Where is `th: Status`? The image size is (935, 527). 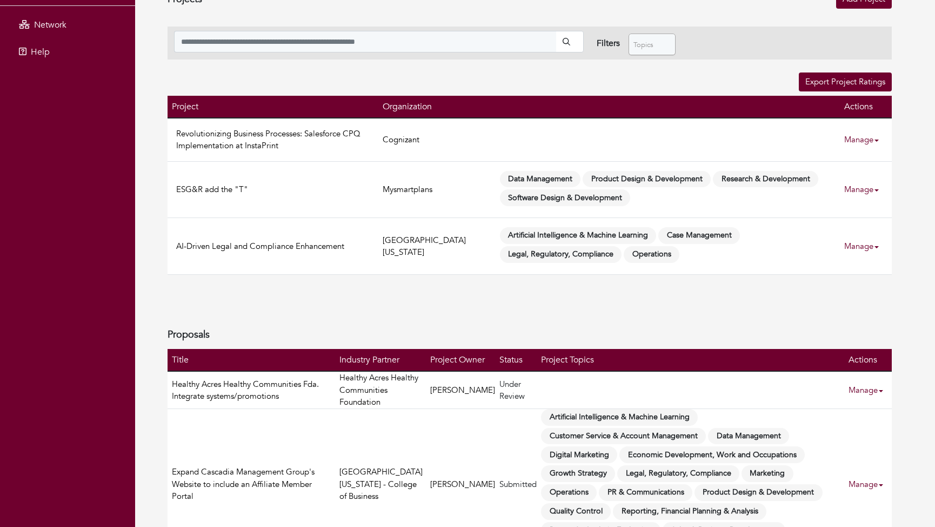
th: Status is located at coordinates (516, 359).